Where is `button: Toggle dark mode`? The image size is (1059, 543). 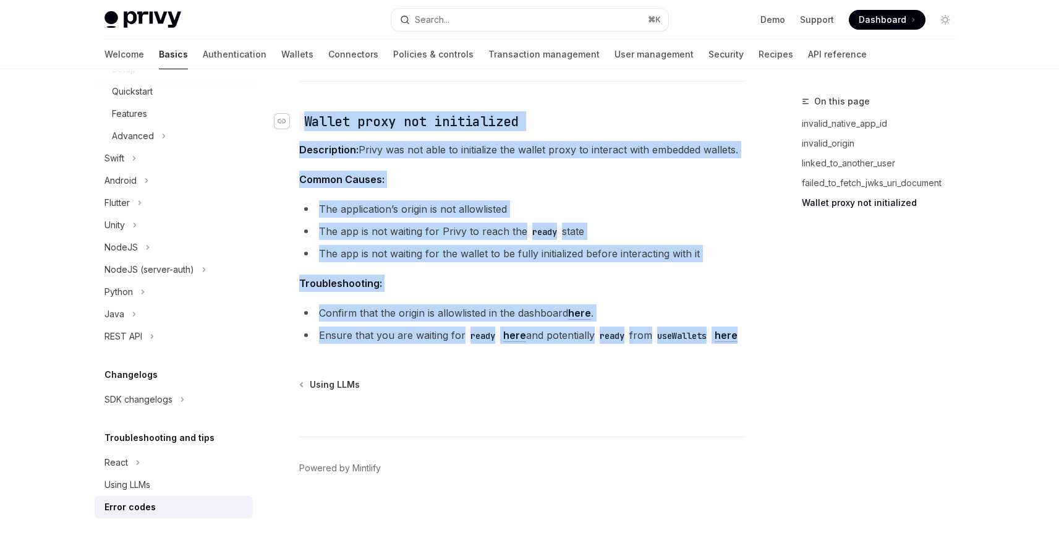 button: Toggle dark mode is located at coordinates (945, 20).